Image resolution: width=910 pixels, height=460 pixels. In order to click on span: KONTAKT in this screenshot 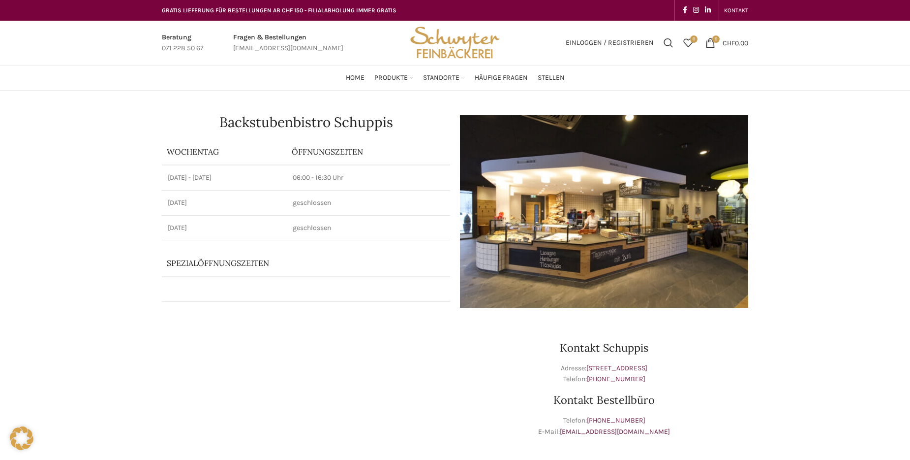, I will do `click(736, 10)`.